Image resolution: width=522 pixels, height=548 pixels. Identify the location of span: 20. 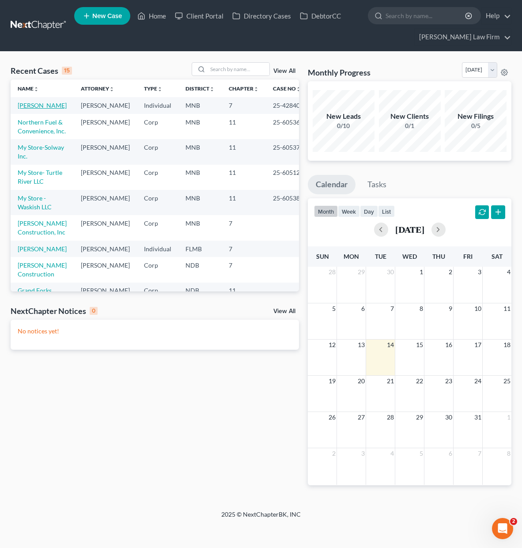
(361, 381).